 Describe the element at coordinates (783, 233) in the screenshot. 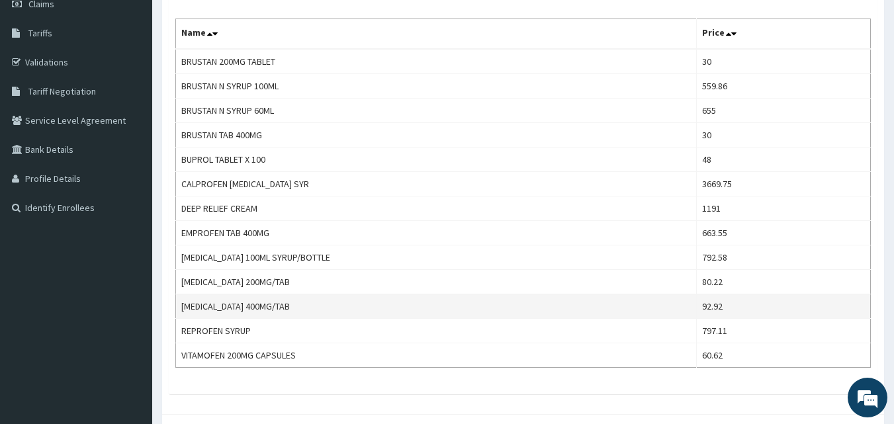

I see `td: 663.55` at that location.